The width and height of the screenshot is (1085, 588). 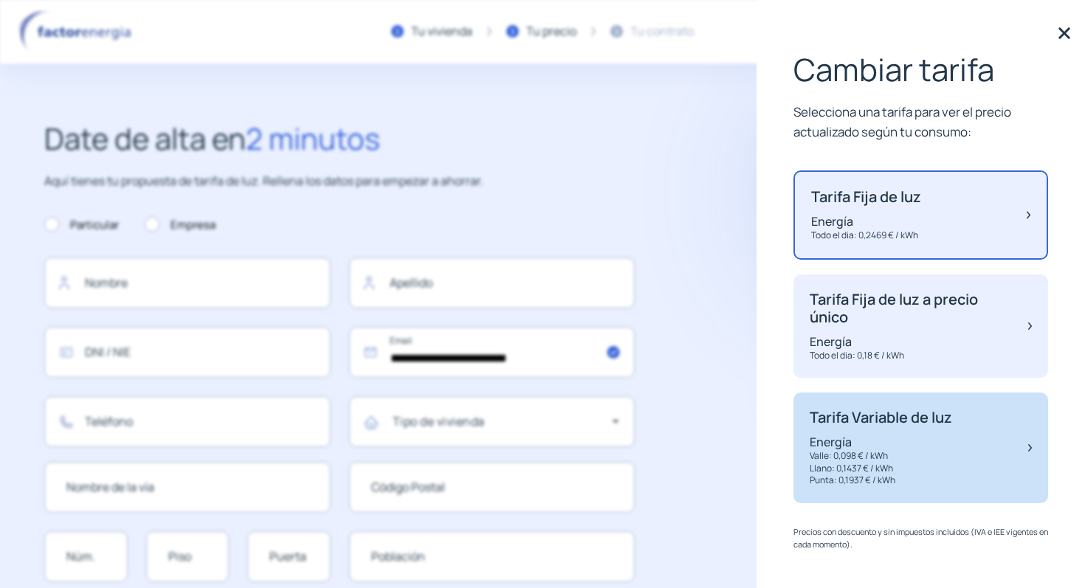 I want to click on p: Todo el dia: 0,18 € / kWh, so click(x=911, y=356).